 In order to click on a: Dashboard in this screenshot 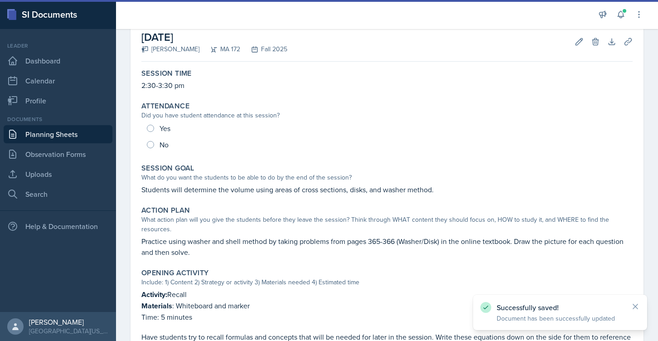, I will do `click(58, 61)`.